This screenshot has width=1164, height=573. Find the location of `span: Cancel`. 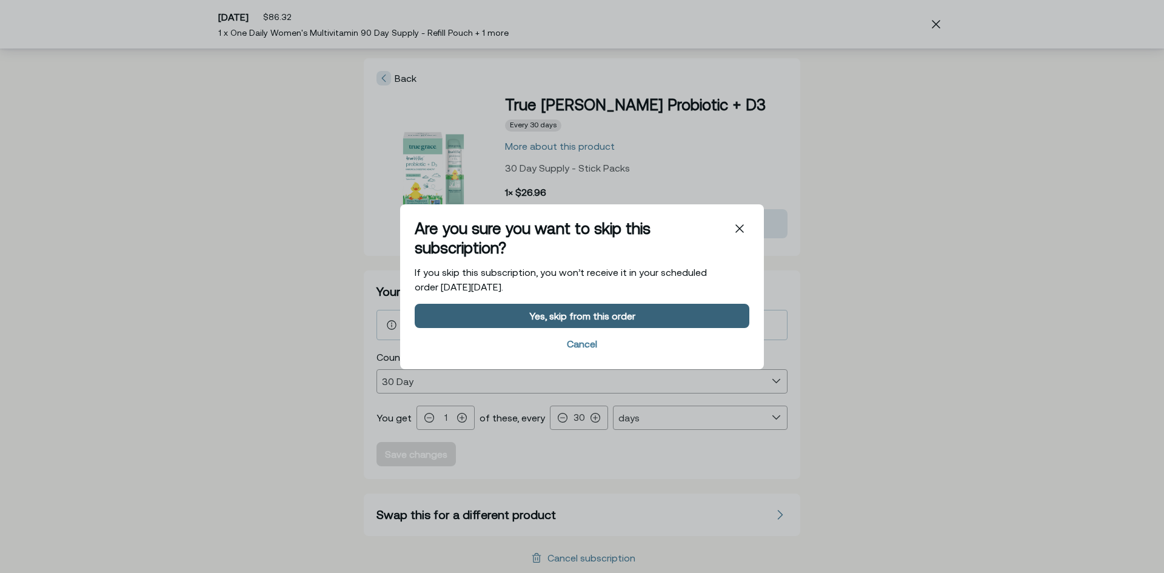

span: Cancel is located at coordinates (582, 343).